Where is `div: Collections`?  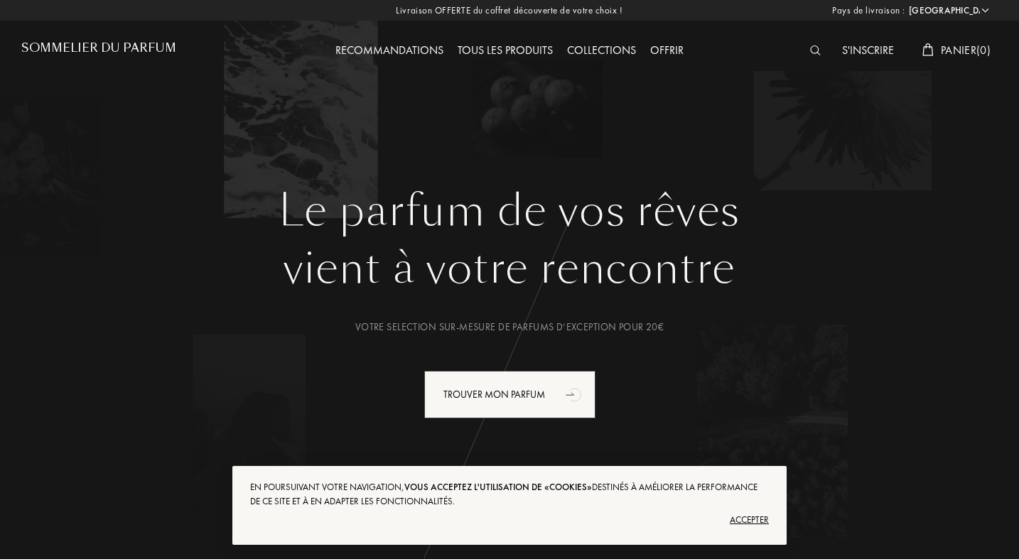 div: Collections is located at coordinates (601, 51).